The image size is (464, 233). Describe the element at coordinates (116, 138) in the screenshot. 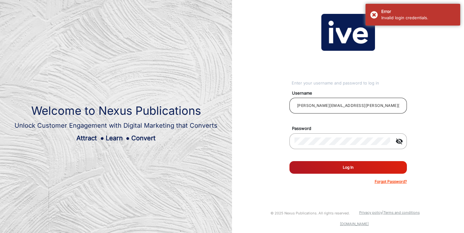

I see `div: Attract Learn Convert` at that location.